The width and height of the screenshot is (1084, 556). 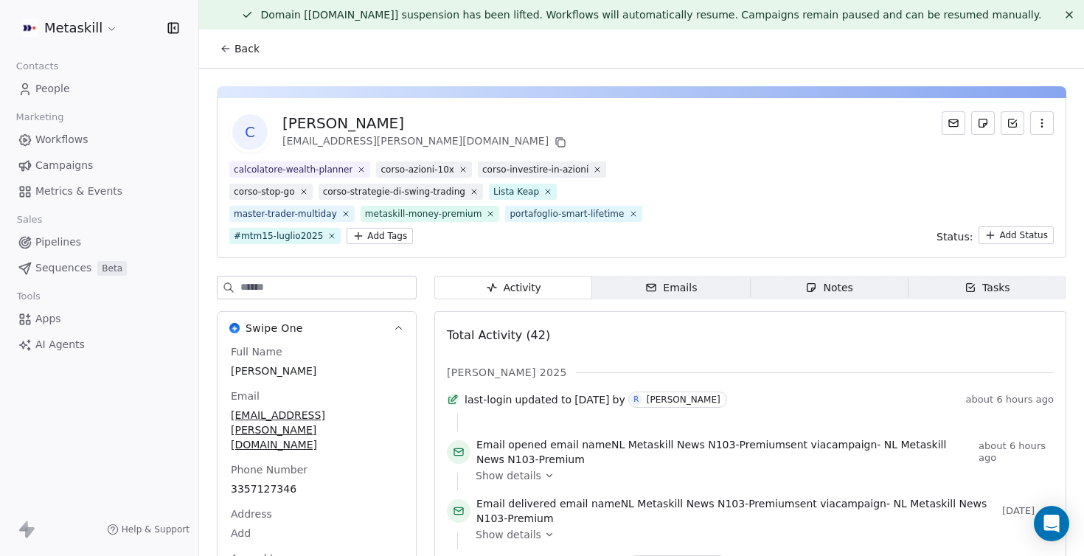 I want to click on span: last-login, so click(x=488, y=400).